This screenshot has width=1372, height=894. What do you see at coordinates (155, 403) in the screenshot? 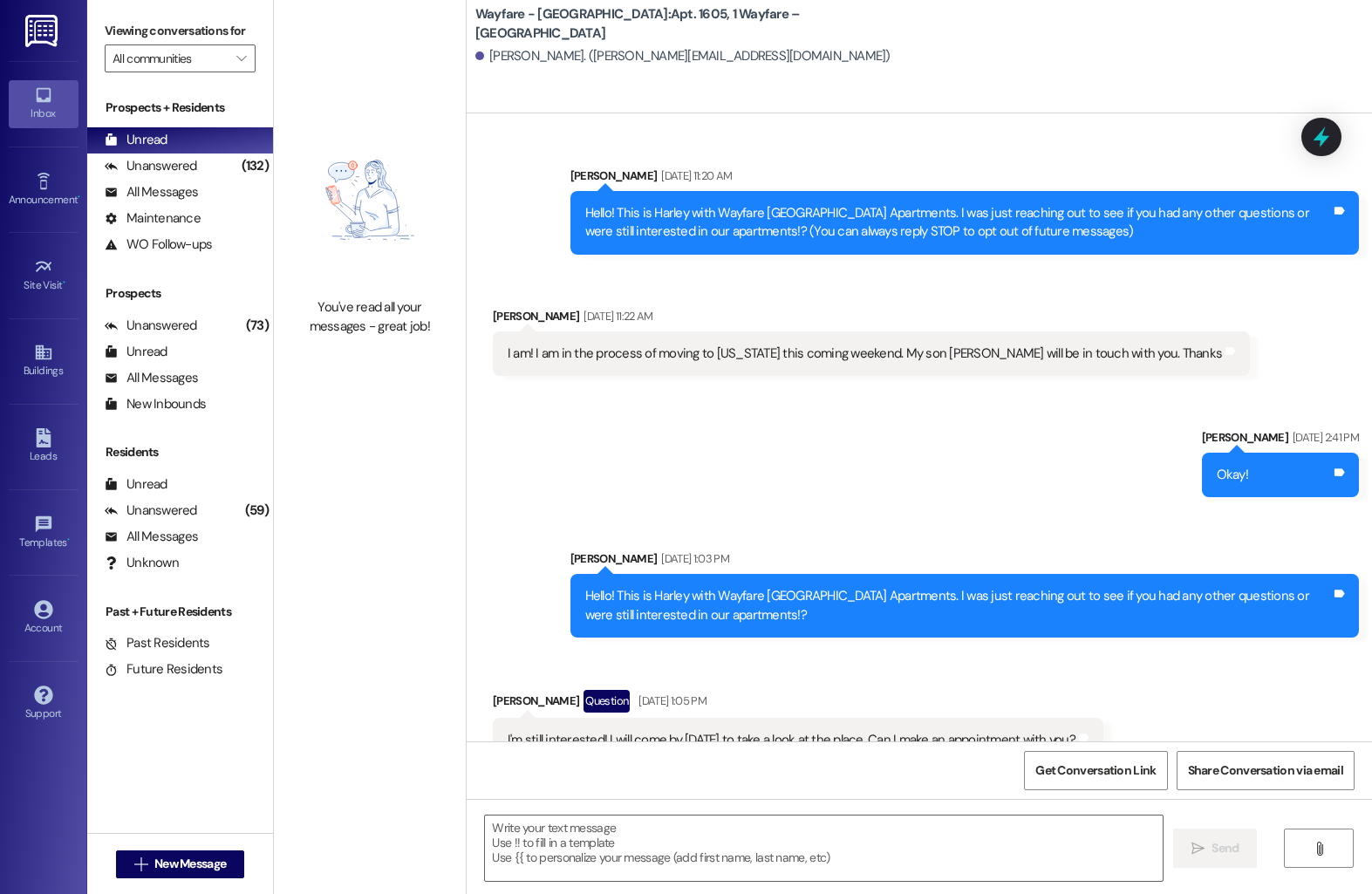
I see `div: New Inbounds` at bounding box center [155, 403].